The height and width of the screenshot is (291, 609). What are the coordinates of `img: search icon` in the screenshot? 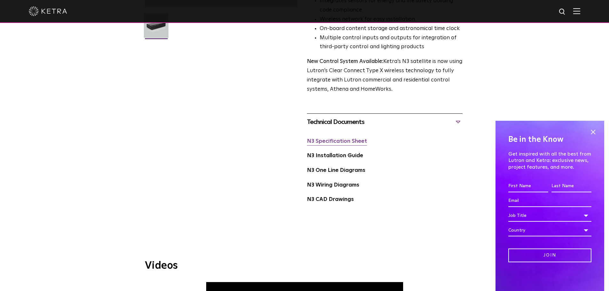 It's located at (562, 12).